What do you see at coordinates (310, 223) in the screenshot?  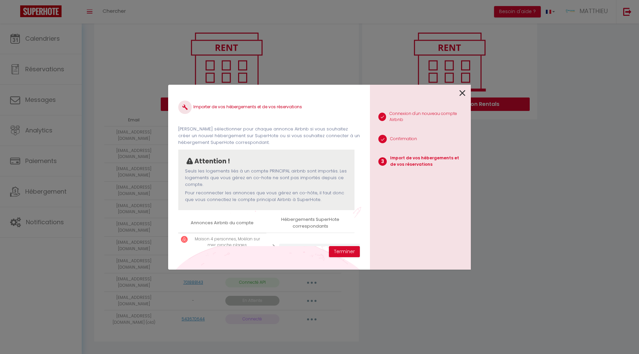 I see `th: Hébergements SuperHote correspondants` at bounding box center [310, 223].